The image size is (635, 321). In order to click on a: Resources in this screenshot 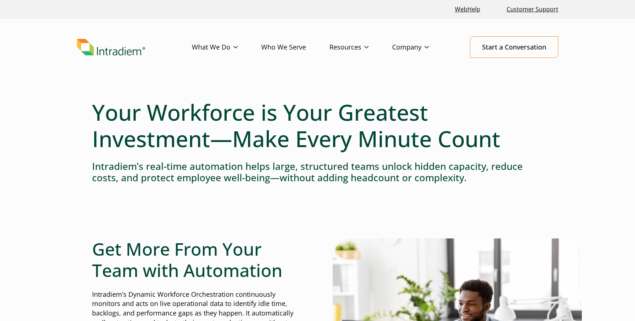, I will do `click(361, 47)`.